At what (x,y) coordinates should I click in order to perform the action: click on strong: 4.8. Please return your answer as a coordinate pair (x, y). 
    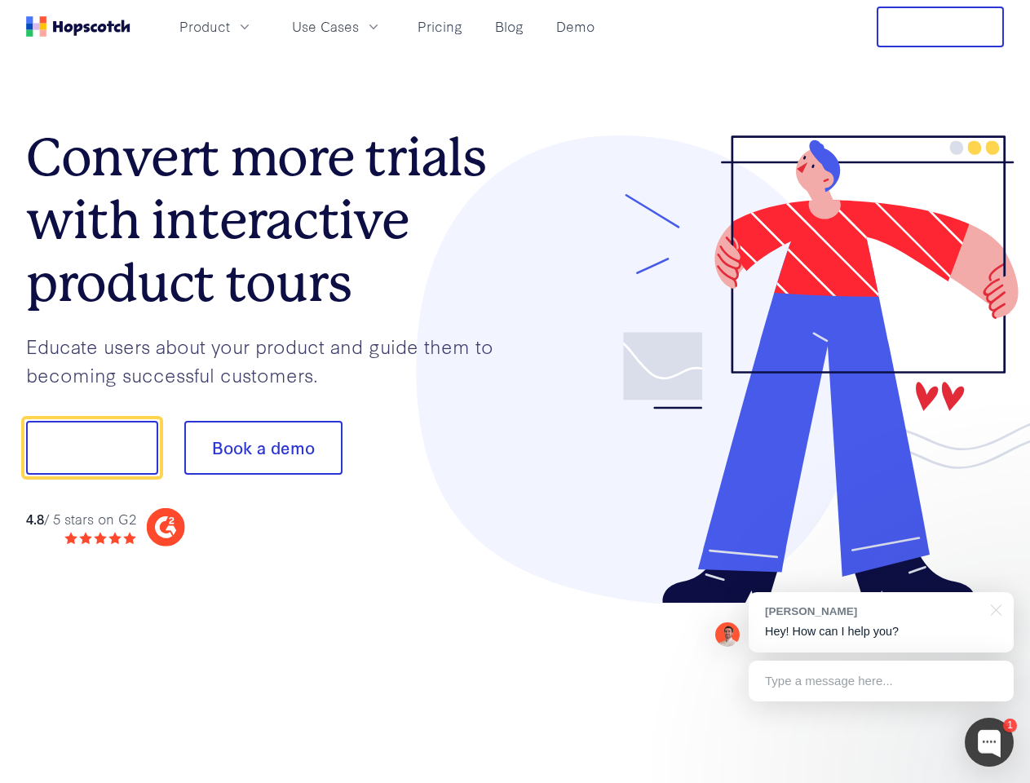
    Looking at the image, I should click on (35, 518).